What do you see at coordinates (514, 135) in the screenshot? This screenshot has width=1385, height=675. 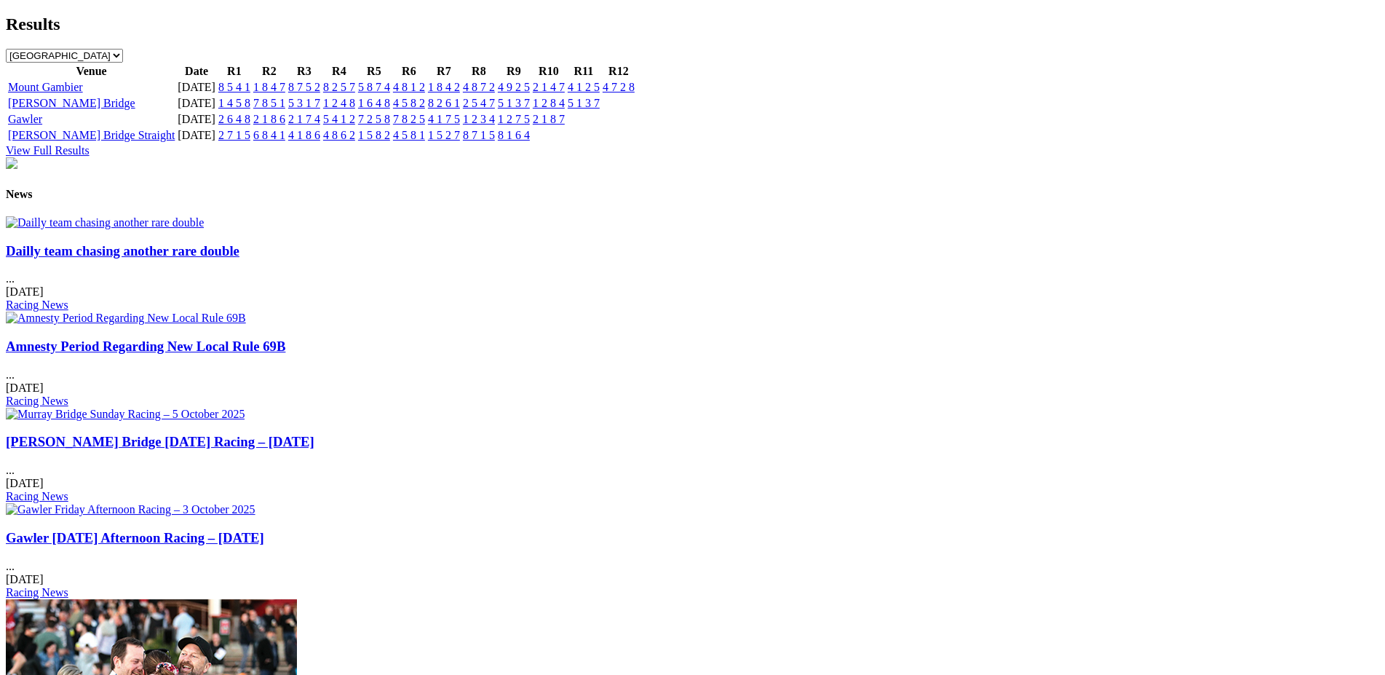 I see `a: 8 1 6 4` at bounding box center [514, 135].